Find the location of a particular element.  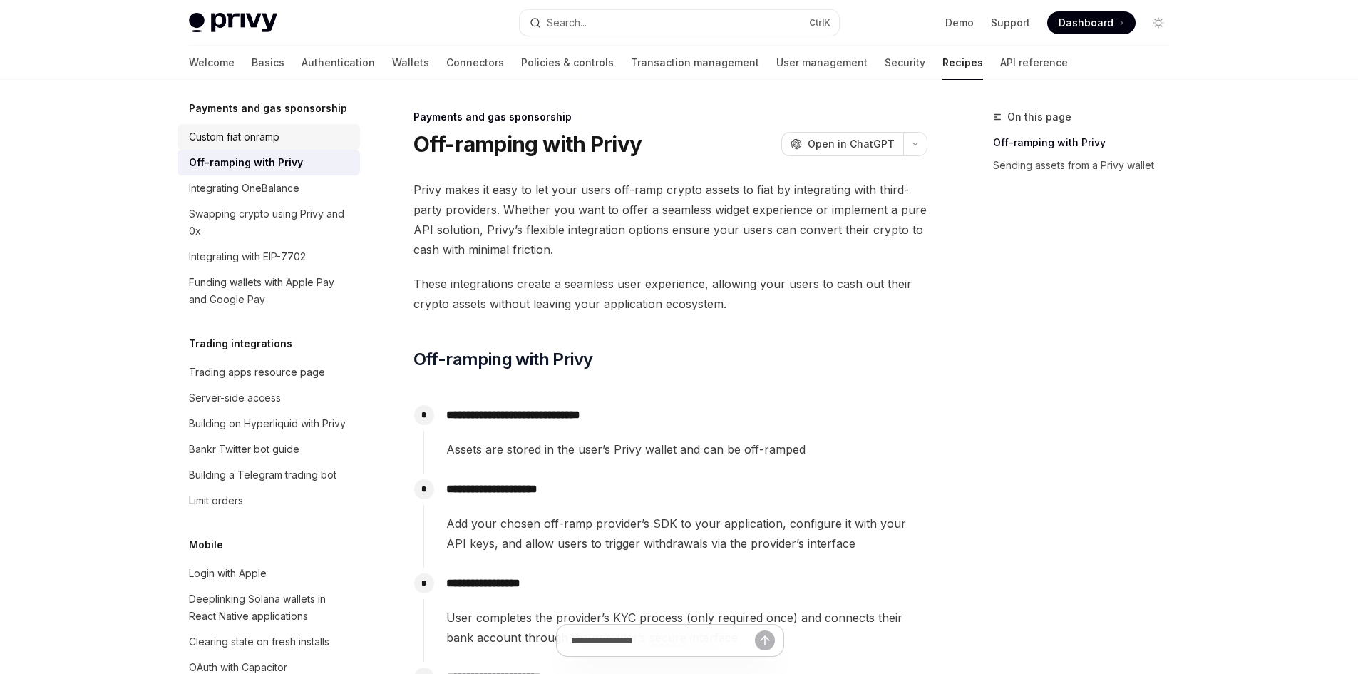

div: Login with Apple is located at coordinates (227, 573).